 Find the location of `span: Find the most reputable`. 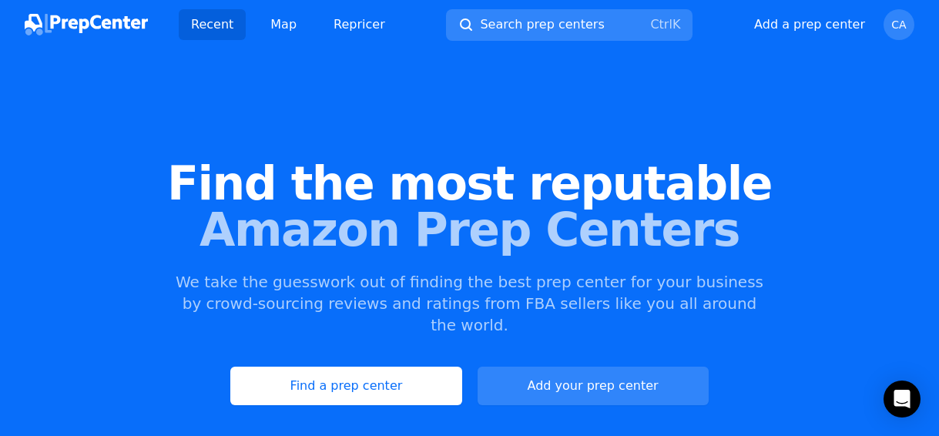

span: Find the most reputable is located at coordinates (469, 183).